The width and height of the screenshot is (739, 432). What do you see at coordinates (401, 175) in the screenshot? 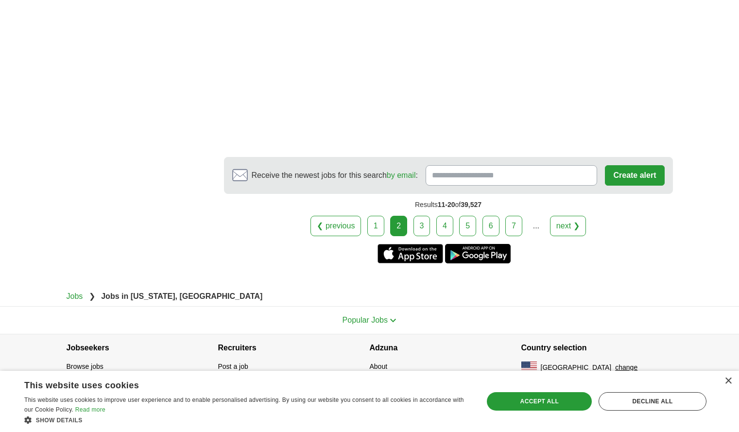
I see `a: by email` at bounding box center [401, 175].